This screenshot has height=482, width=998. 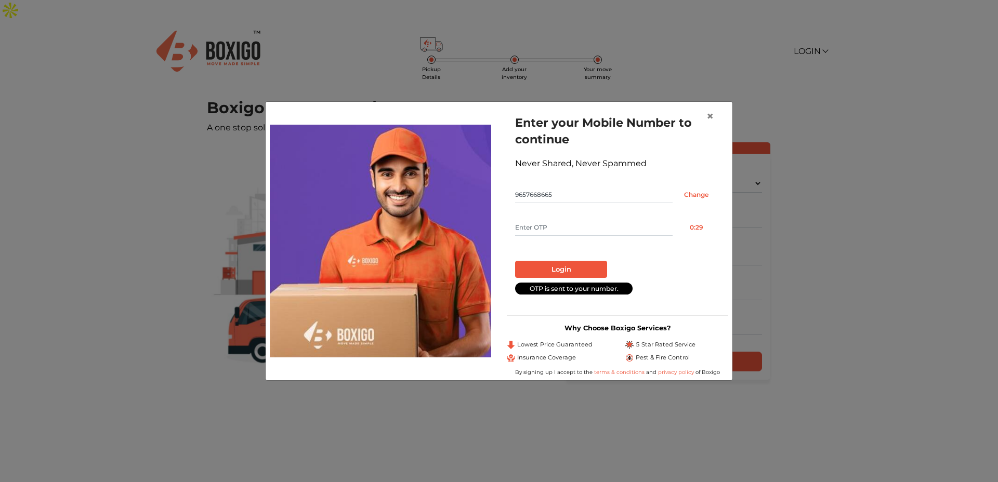 I want to click on span: 5 Star Rated Service, so click(x=665, y=345).